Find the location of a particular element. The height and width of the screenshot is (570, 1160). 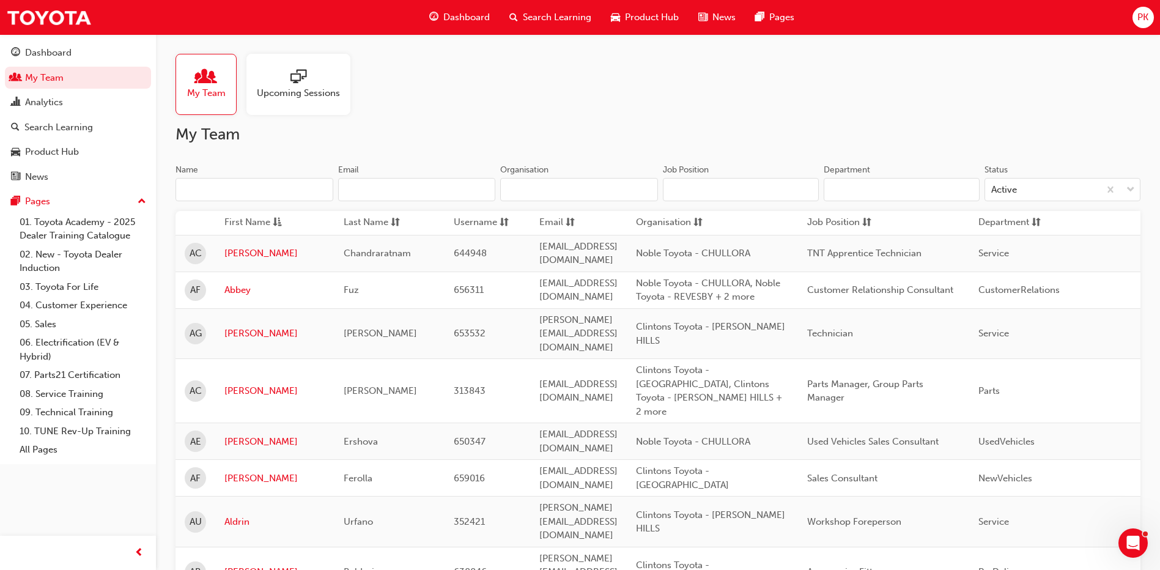

a: My Team is located at coordinates (211, 84).